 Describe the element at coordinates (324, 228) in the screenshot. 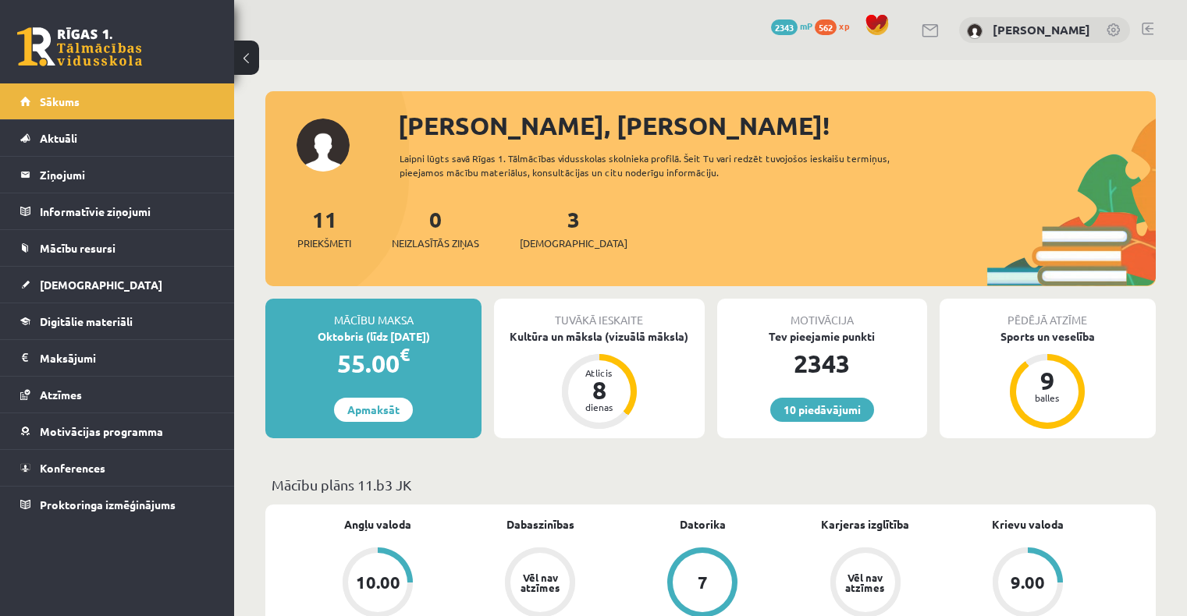

I see `a: 11Priekšmeti` at that location.